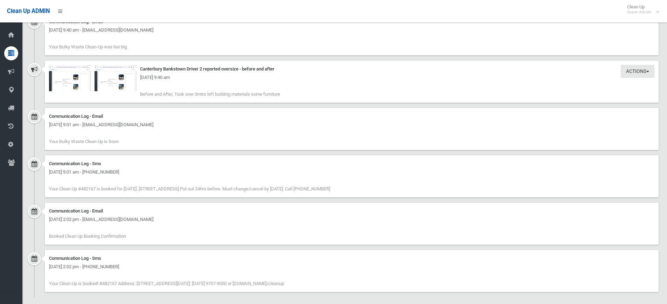 This screenshot has width=667, height=304. I want to click on span: Booked Clean Up Booking Confirmation, so click(88, 236).